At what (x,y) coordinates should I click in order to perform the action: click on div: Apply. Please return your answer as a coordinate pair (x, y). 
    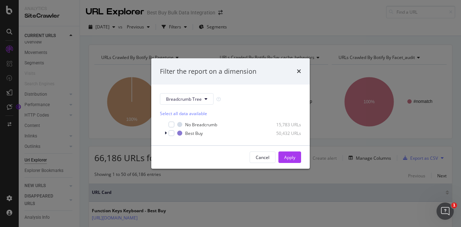
    Looking at the image, I should click on (289, 157).